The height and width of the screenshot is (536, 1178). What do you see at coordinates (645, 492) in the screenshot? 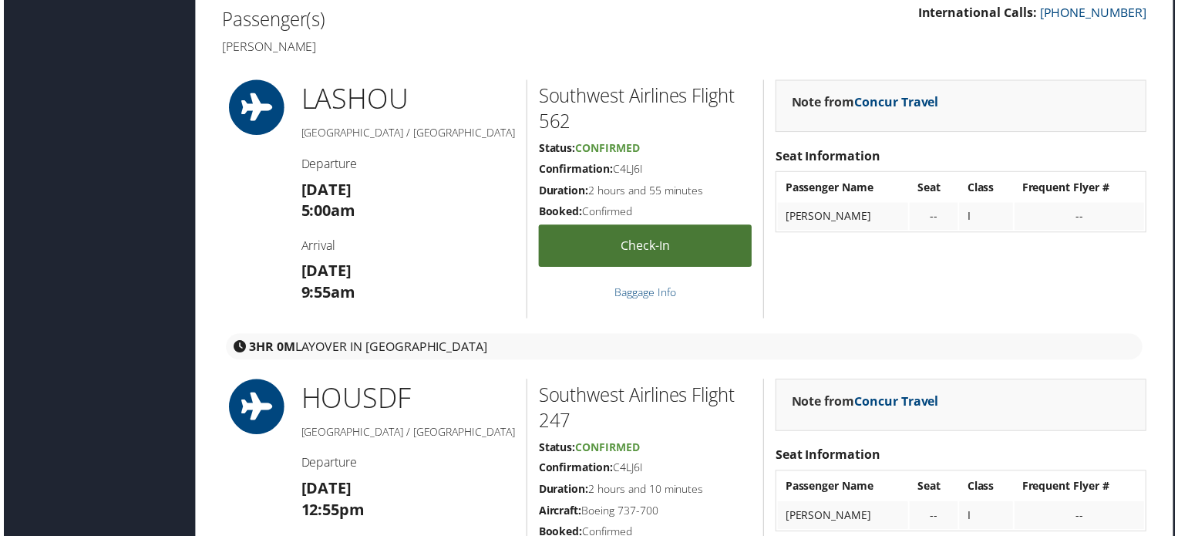
I see `h5: 2 hours and 10 minutes` at bounding box center [645, 492].